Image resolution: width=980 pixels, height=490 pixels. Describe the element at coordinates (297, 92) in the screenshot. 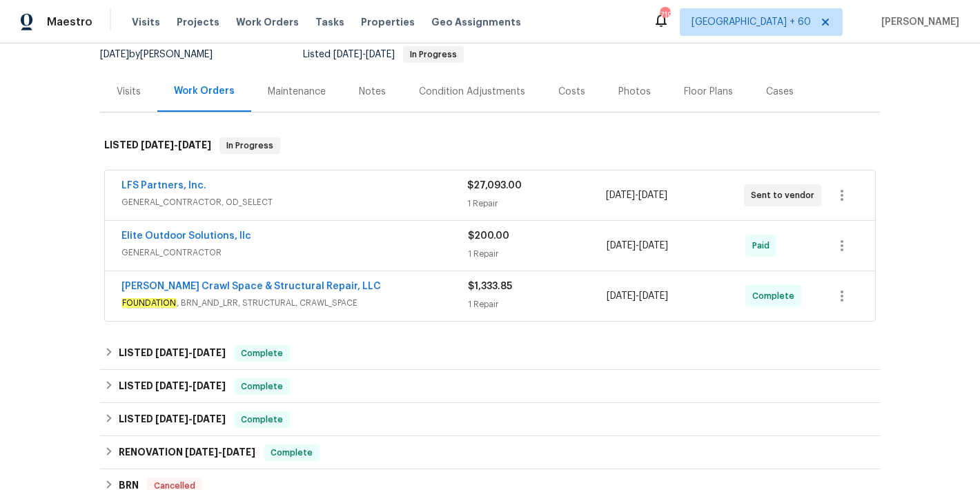

I see `div: Maintenance` at that location.